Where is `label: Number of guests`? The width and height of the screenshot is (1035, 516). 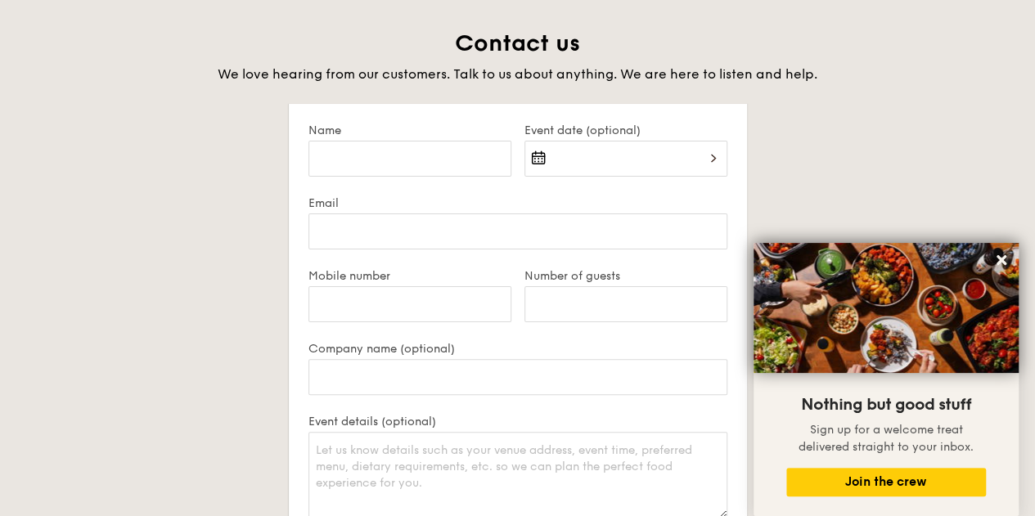 label: Number of guests is located at coordinates (626, 276).